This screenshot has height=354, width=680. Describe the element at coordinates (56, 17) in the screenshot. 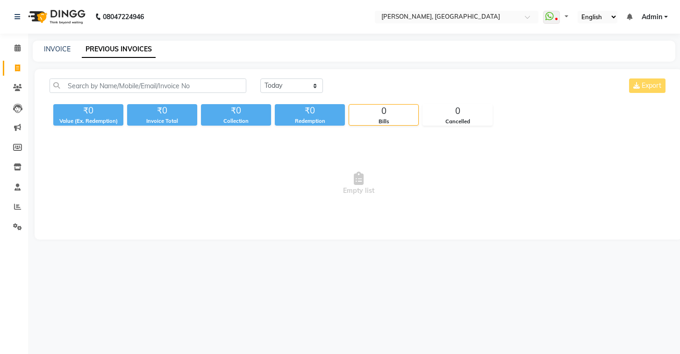

I see `img: logo` at that location.